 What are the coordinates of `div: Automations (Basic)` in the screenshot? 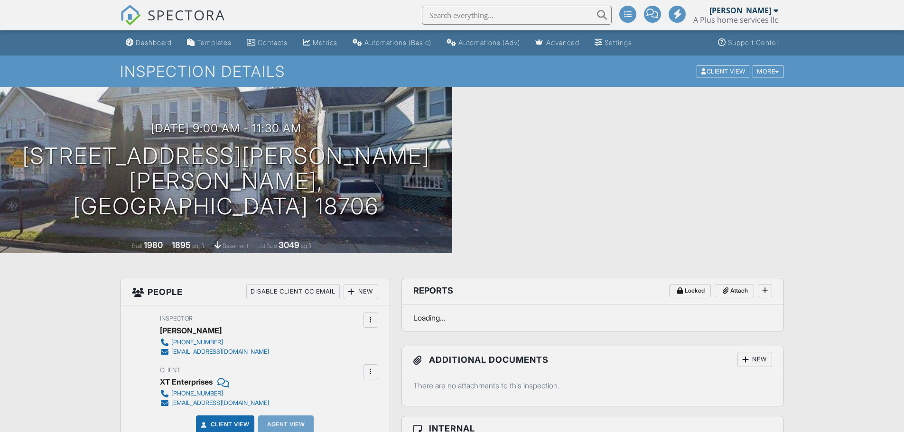 It's located at (397, 42).